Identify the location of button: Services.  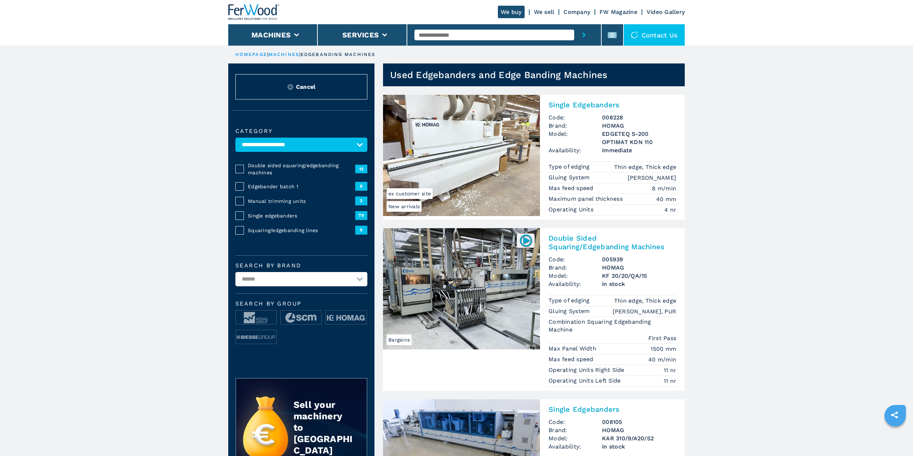
(361, 35).